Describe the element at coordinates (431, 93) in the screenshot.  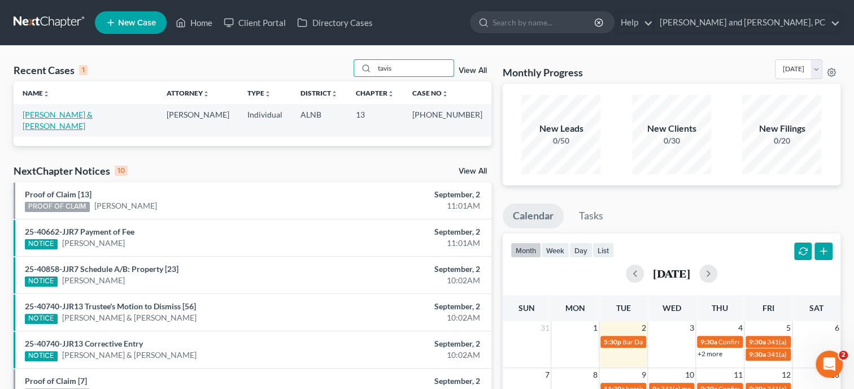
I see `a: Case Nounfold_more` at that location.